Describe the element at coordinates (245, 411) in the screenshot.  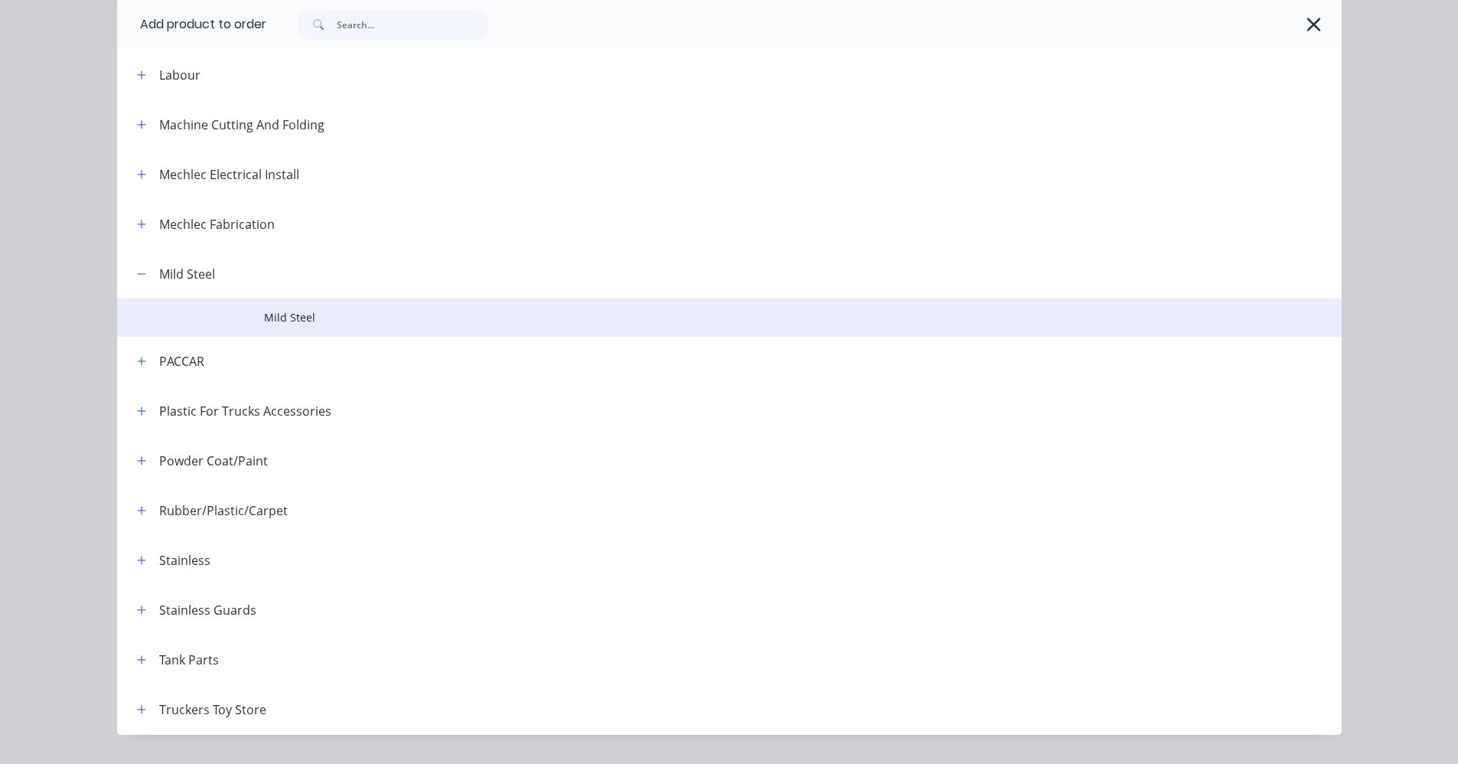
I see `div: Plastic For Trucks Accessories` at that location.